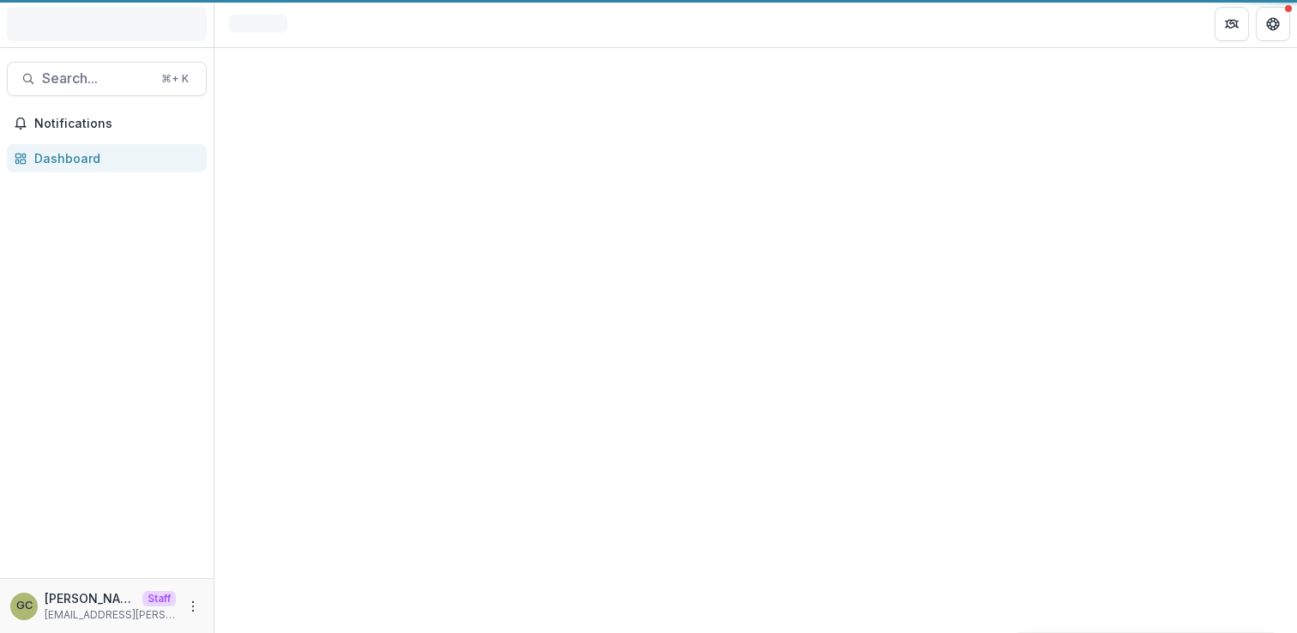 The height and width of the screenshot is (633, 1297). Describe the element at coordinates (113, 158) in the screenshot. I see `div: Dashboard` at that location.